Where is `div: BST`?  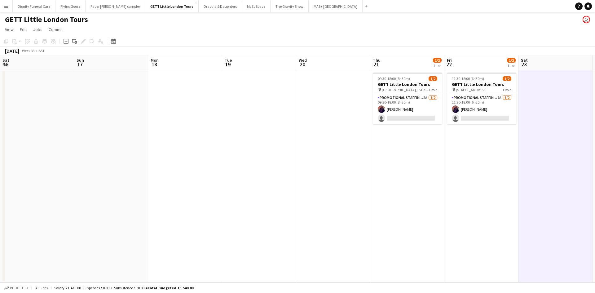
div: BST is located at coordinates (42, 51).